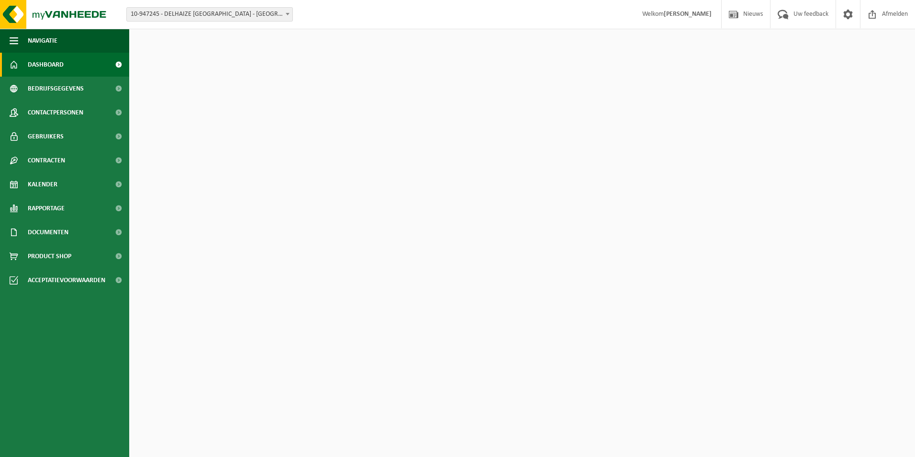 The width and height of the screenshot is (915, 457). What do you see at coordinates (43, 184) in the screenshot?
I see `span: Kalender` at bounding box center [43, 184].